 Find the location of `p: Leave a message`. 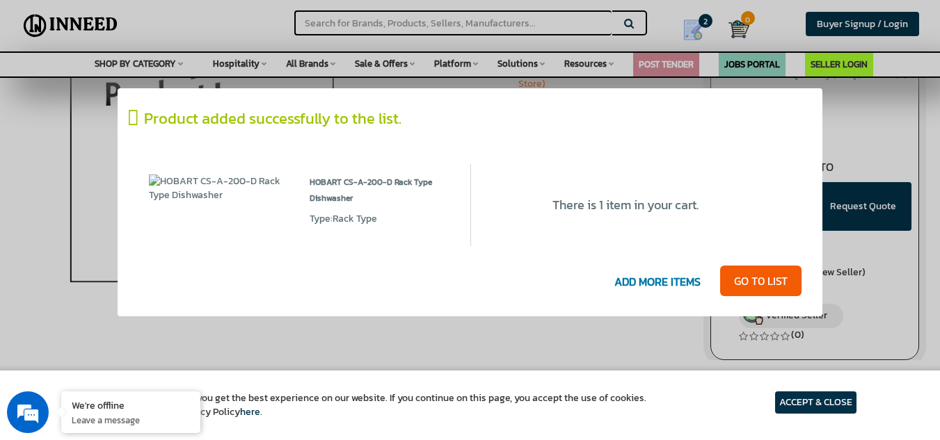

p: Leave a message is located at coordinates (131, 420).